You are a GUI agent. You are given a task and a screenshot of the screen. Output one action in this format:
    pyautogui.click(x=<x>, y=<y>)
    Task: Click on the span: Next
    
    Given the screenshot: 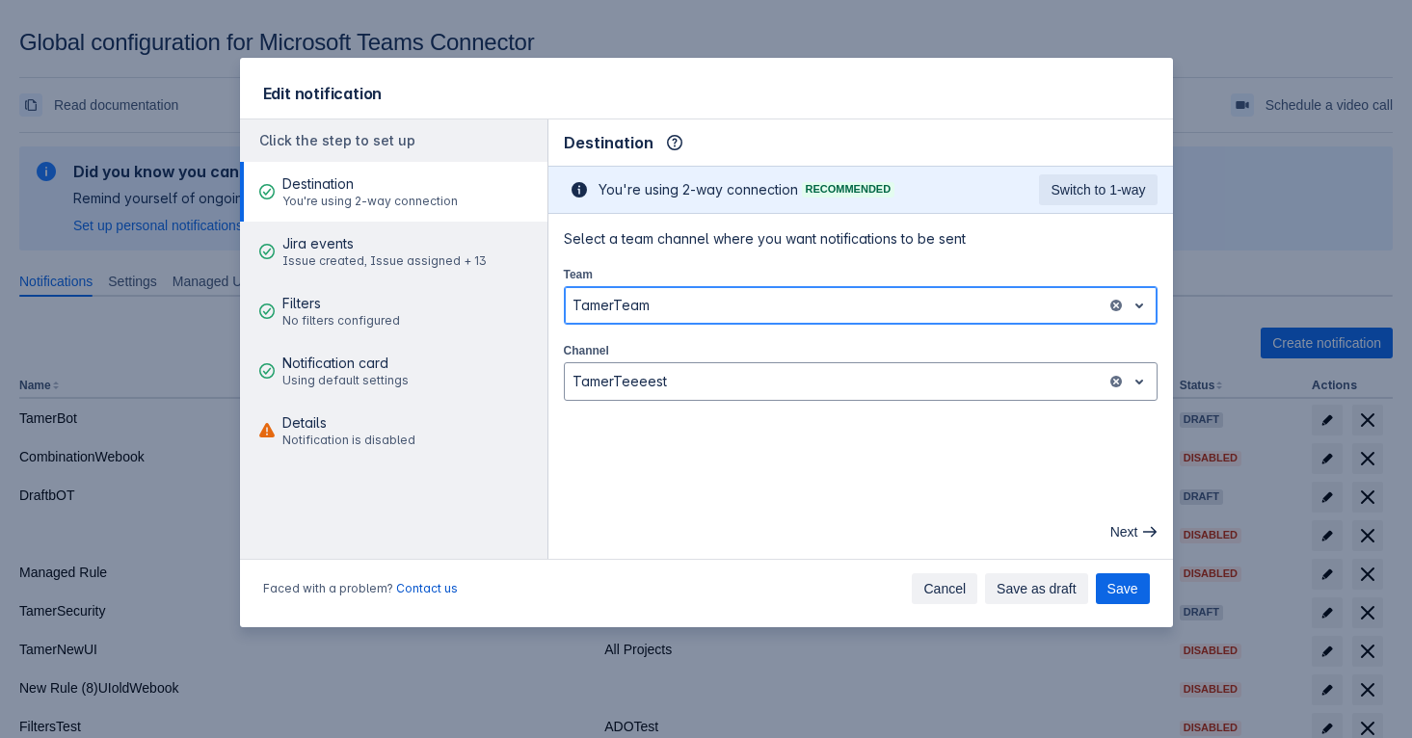 What is the action you would take?
    pyautogui.click(x=1124, y=532)
    